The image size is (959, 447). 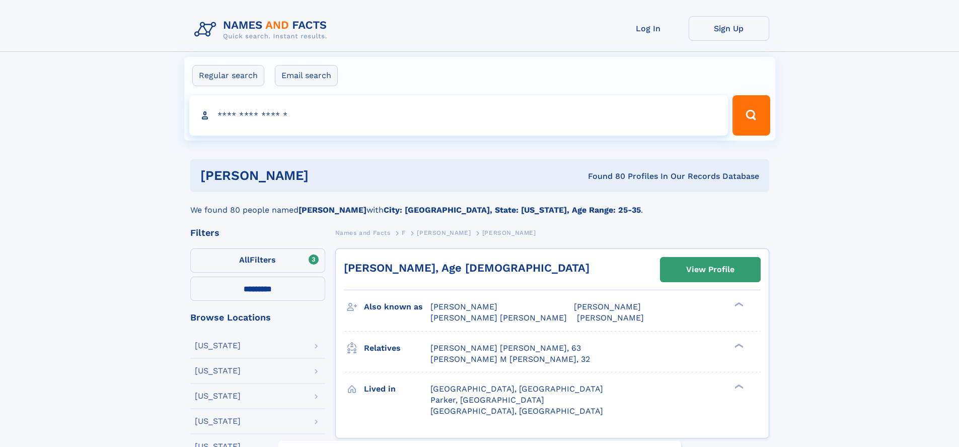 I want to click on a: View Profile, so click(x=710, y=269).